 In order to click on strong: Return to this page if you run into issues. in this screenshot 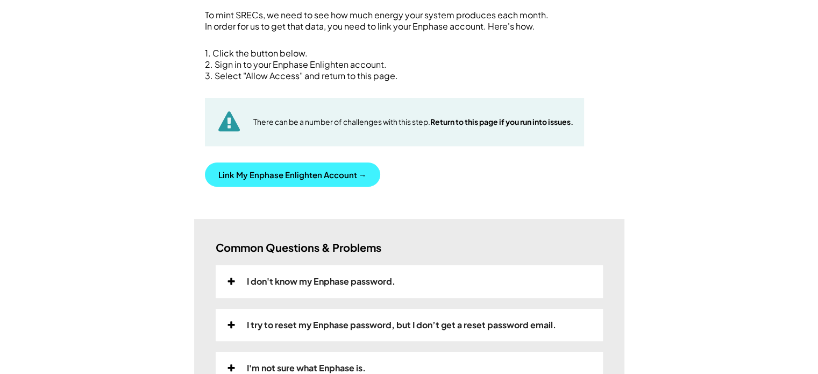, I will do `click(502, 122)`.